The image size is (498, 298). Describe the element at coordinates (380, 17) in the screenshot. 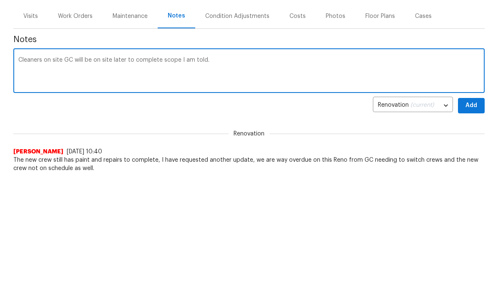

I see `div: Floor Plans` at that location.